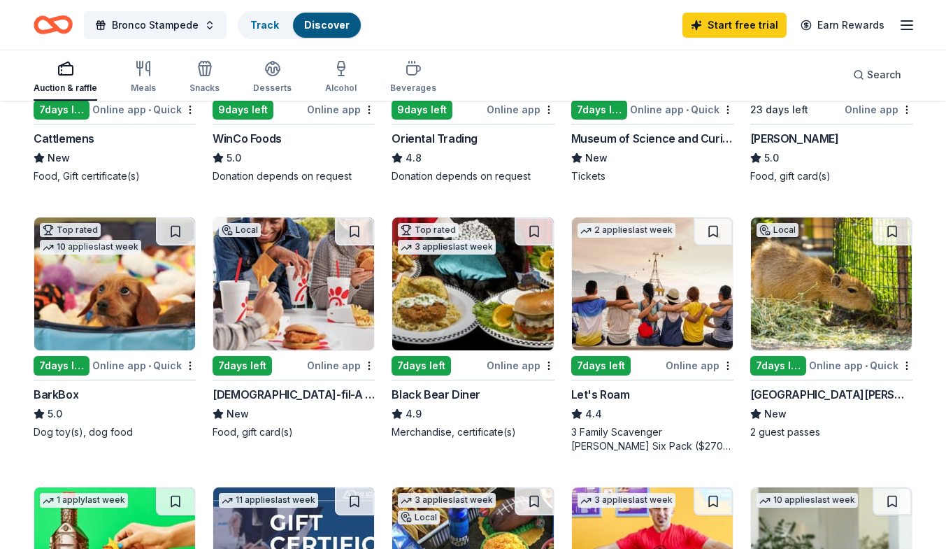  Describe the element at coordinates (115, 284) in the screenshot. I see `img: Image for BarkBox` at that location.